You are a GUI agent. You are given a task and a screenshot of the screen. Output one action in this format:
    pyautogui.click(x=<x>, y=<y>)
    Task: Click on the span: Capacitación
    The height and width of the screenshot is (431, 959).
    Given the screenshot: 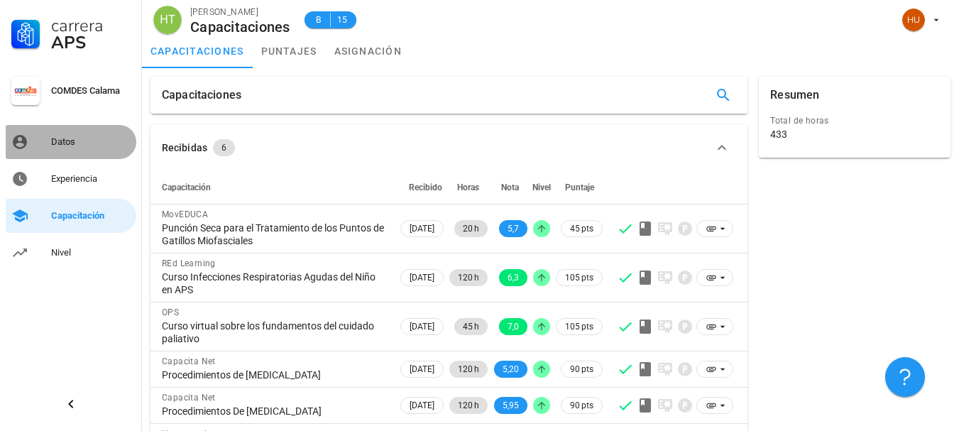 What is the action you would take?
    pyautogui.click(x=186, y=187)
    